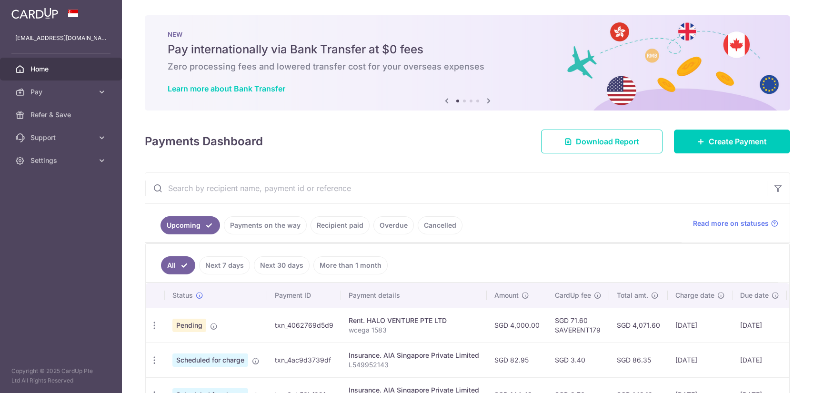  Describe the element at coordinates (695, 295) in the screenshot. I see `span: Charge date` at that location.